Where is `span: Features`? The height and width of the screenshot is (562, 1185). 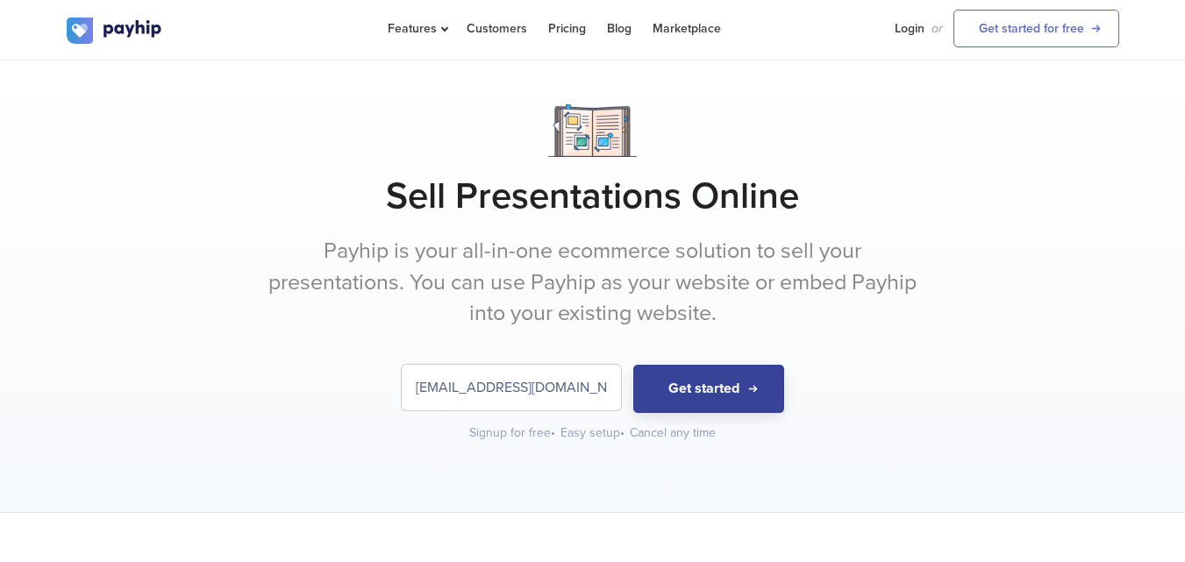 span: Features is located at coordinates (416, 28).